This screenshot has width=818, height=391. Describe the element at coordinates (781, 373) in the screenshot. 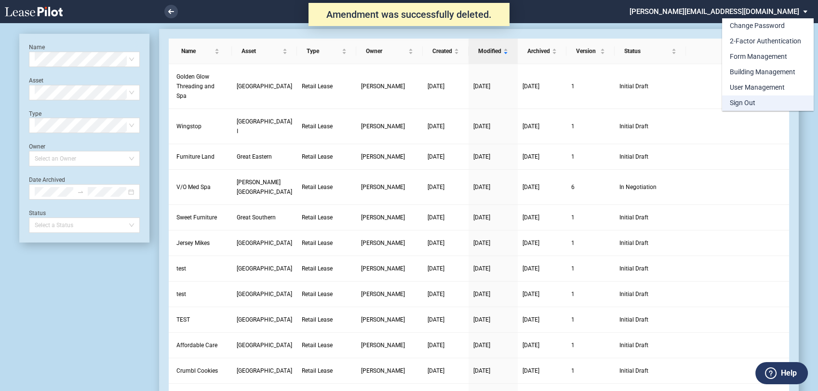

I see `button: Help` at that location.